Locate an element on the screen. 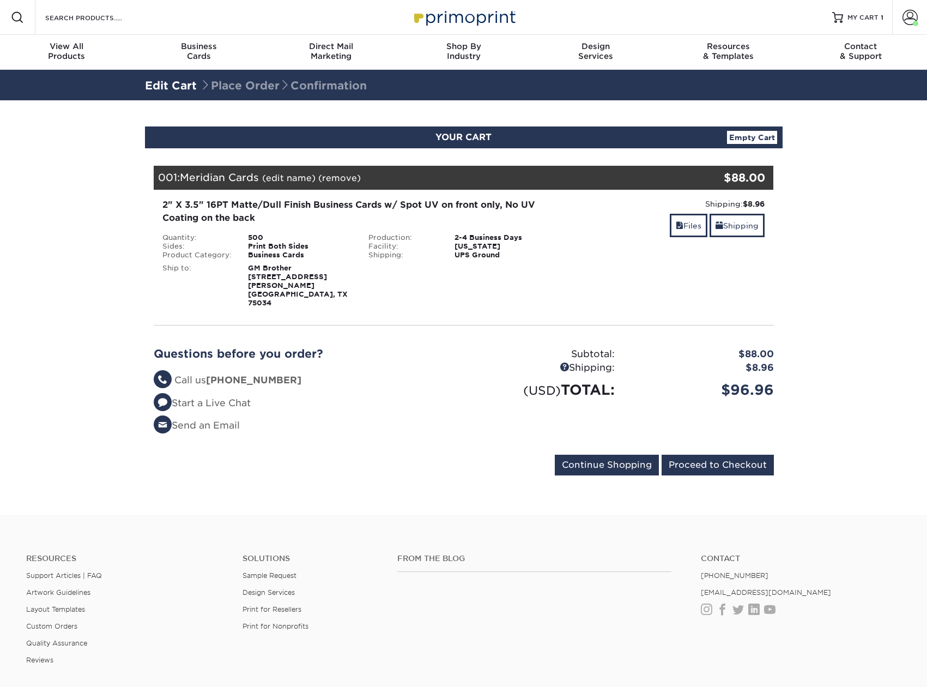 The height and width of the screenshot is (687, 927). div: TOTAL: is located at coordinates (543, 390).